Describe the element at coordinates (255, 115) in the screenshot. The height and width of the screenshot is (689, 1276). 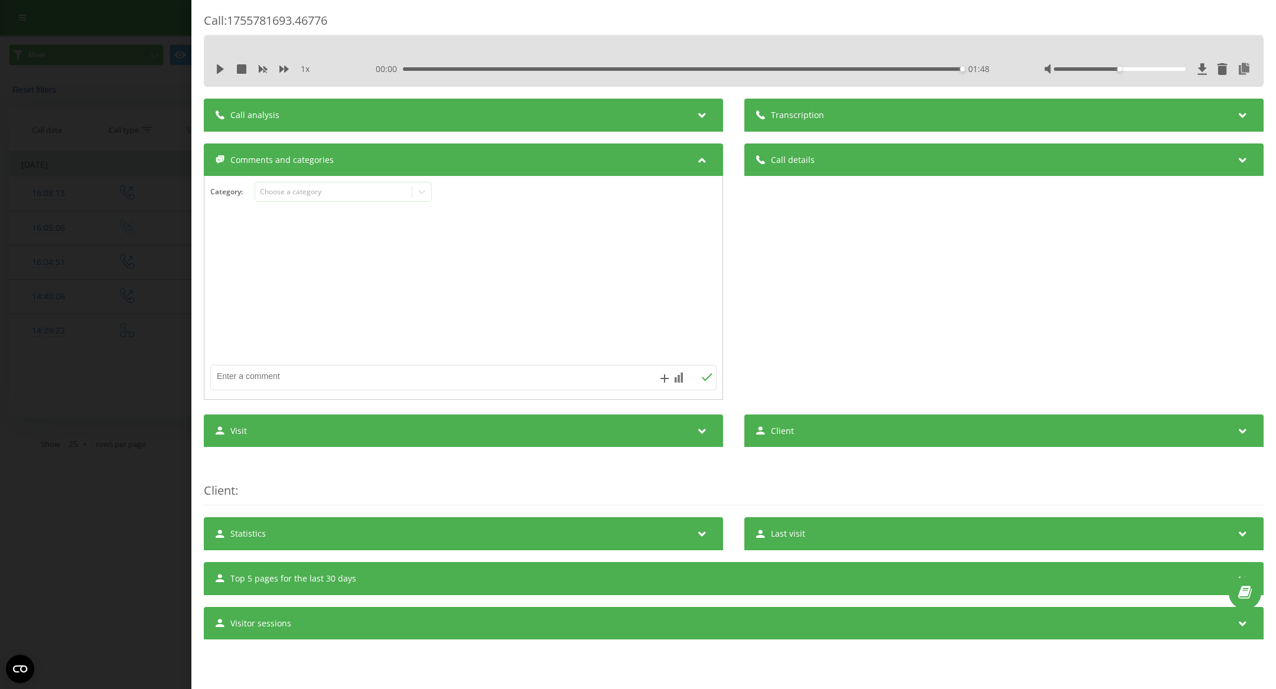
I see `span: Call analysis` at that location.